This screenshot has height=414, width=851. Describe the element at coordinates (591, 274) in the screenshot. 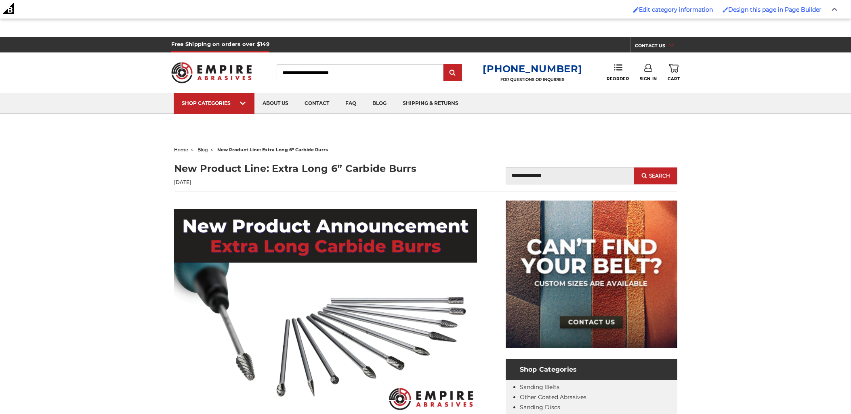

I see `img: promo banner for custom belts.` at that location.